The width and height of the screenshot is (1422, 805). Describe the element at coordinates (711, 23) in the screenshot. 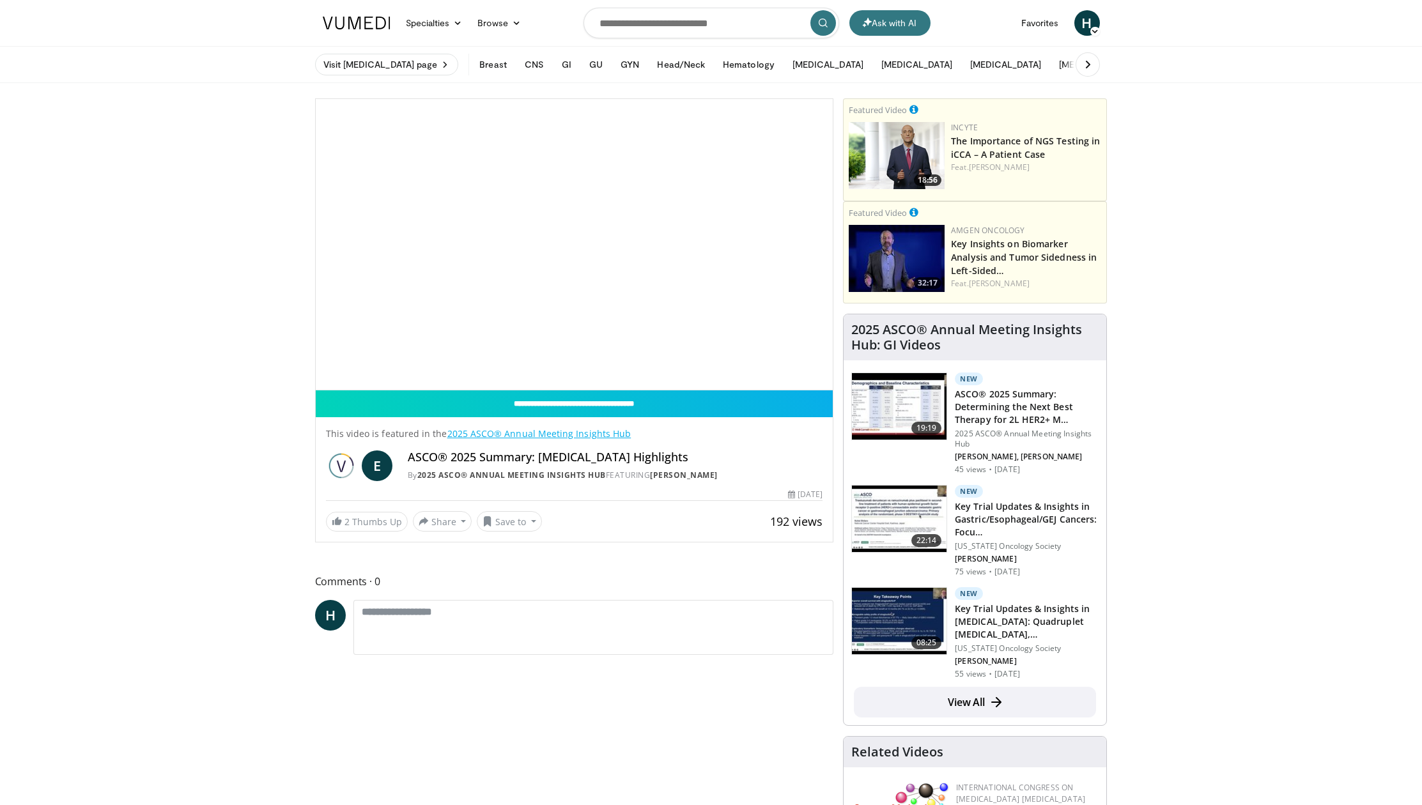

I see `input: Search topics, interventions` at that location.